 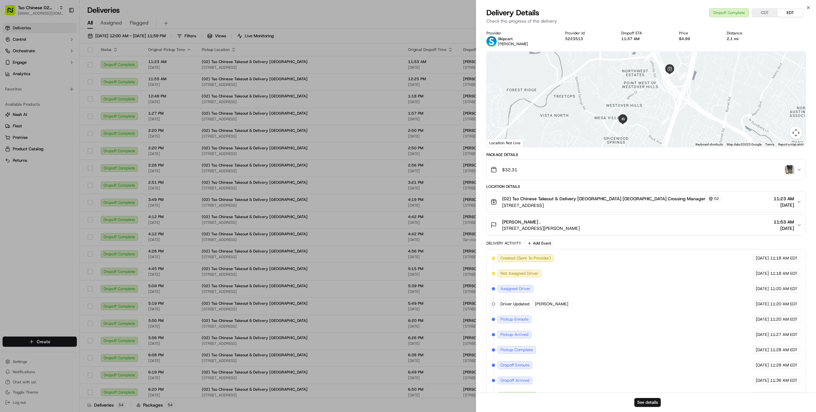 I want to click on span: $32.31, so click(x=510, y=170).